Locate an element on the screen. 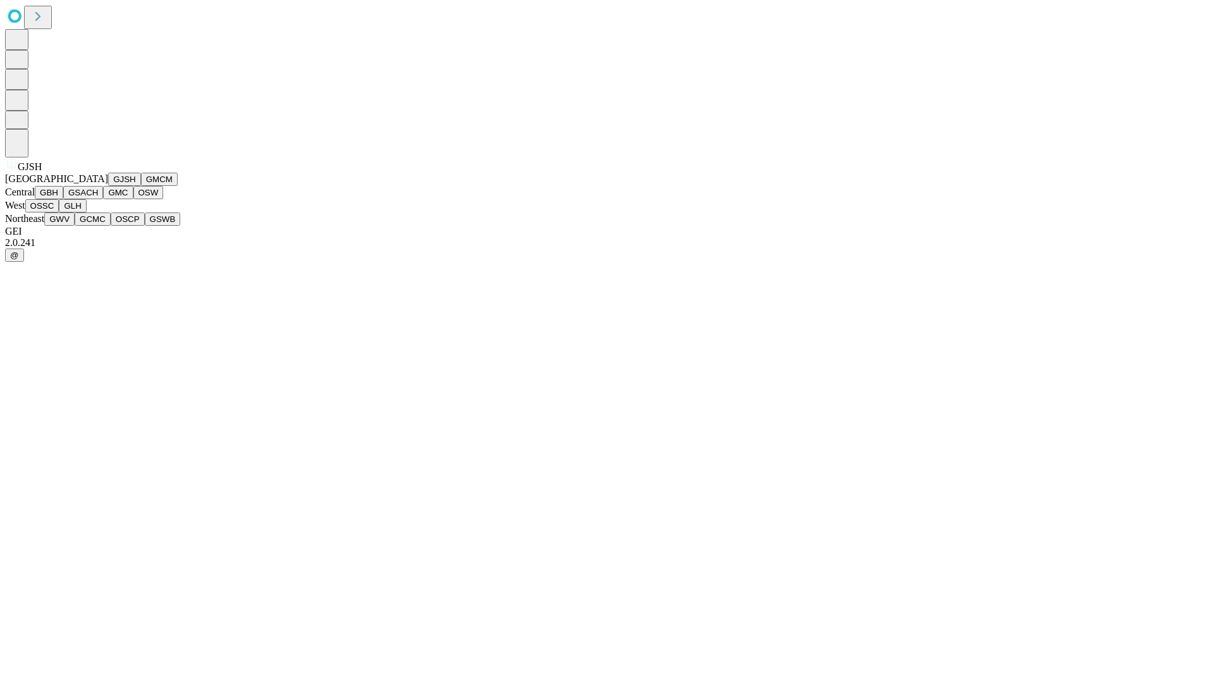 This screenshot has height=683, width=1214. button: GWV is located at coordinates (59, 219).